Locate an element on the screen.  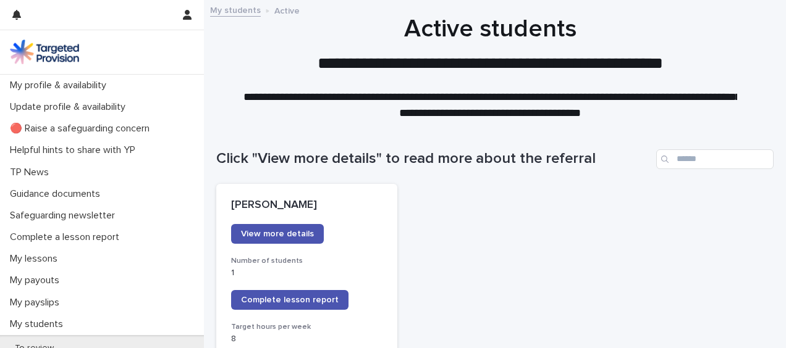
p: Guidance documents is located at coordinates (57, 194).